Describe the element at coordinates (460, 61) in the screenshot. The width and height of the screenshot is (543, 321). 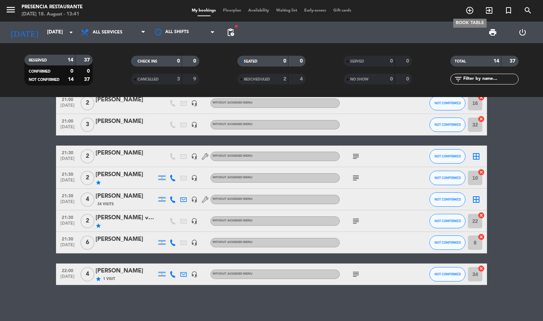
I see `span: TOTAL` at that location.